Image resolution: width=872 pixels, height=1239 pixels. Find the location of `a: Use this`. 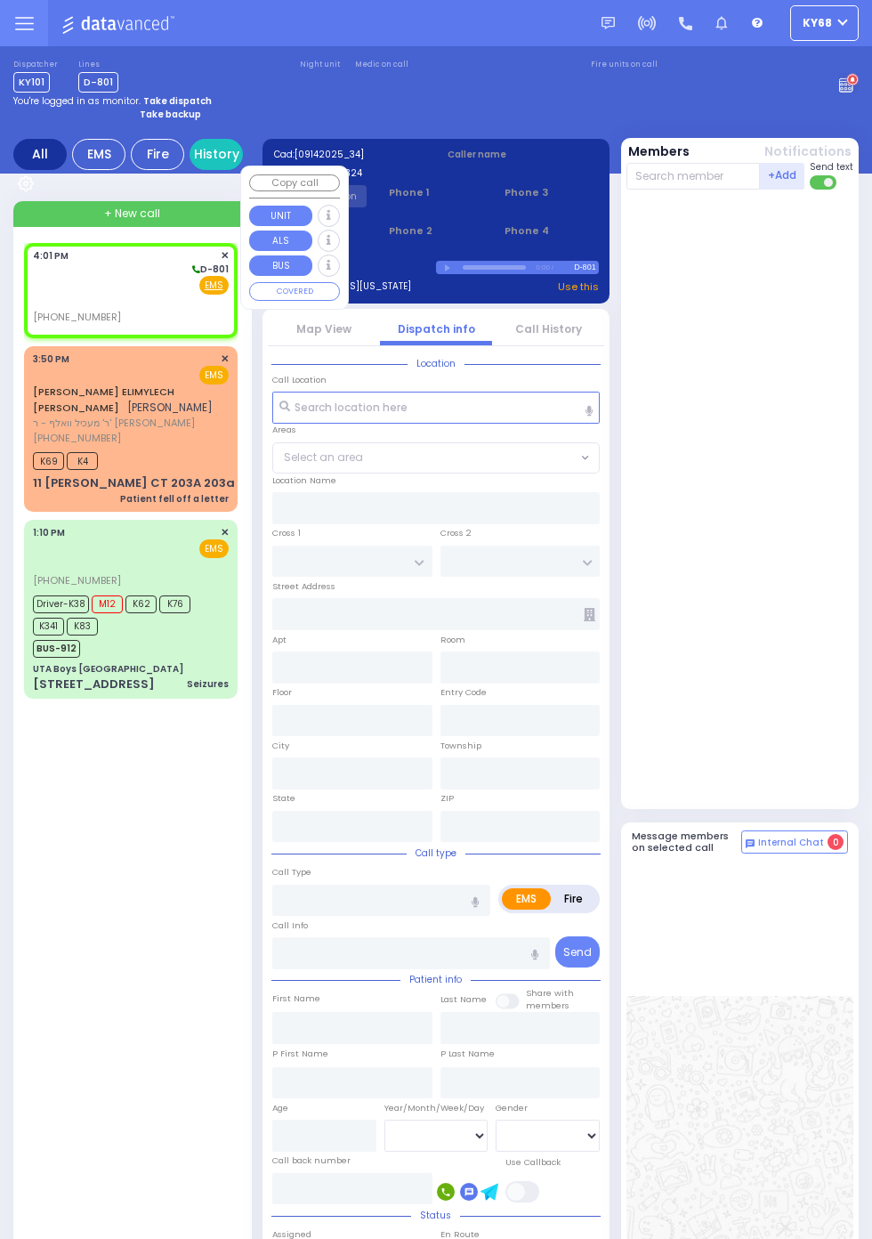

a: Use this is located at coordinates (578, 287).